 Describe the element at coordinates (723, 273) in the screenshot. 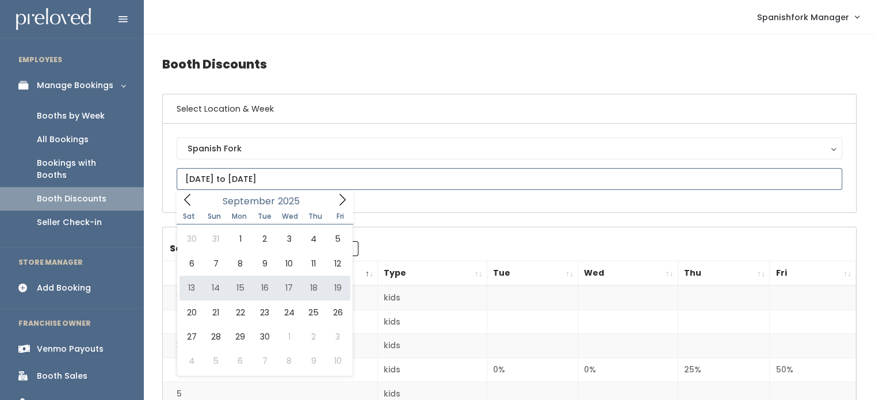

I see `th: Thu: activate to sort column ascending` at that location.